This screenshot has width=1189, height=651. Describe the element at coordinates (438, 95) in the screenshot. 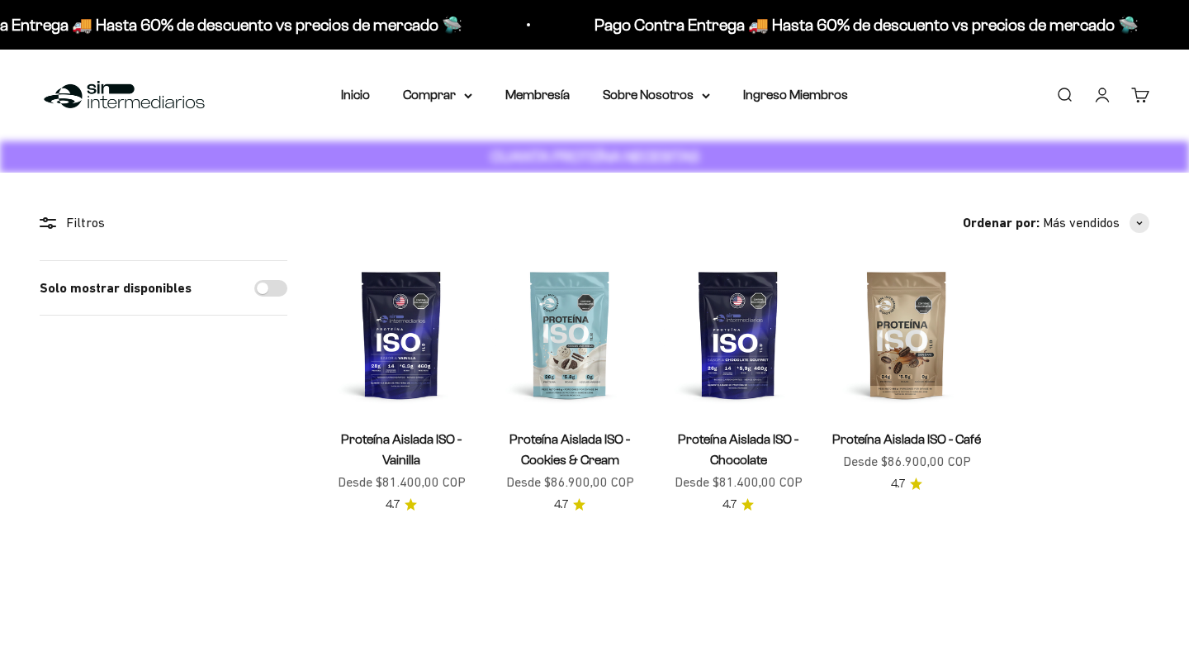

I see `summary: Comprar` at that location.